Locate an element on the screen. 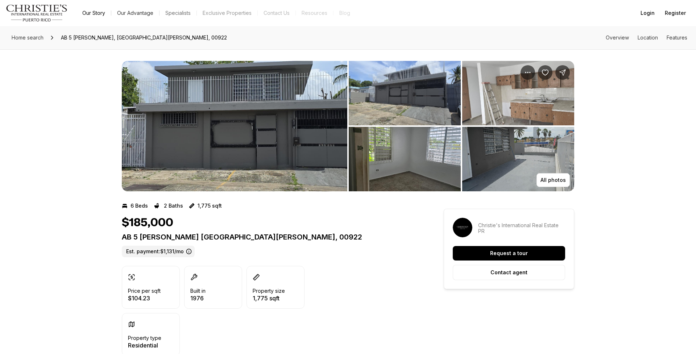  button: Share Property: AB 5 JULIO ANDINO is located at coordinates (562, 72).